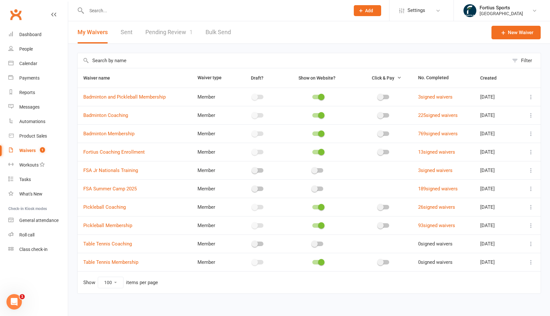  Describe the element at coordinates (525, 61) in the screenshot. I see `button: Filter` at that location.